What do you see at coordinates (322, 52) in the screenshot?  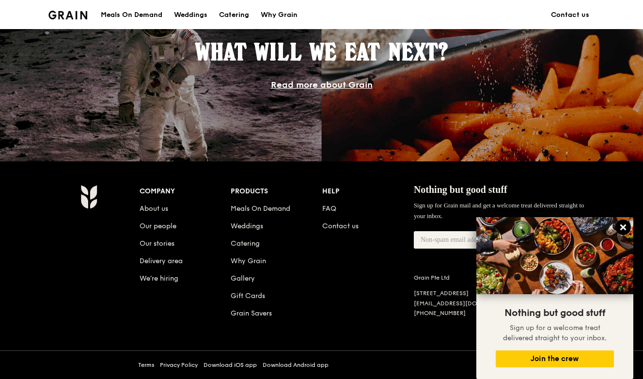 I see `span: What will we eat next?` at bounding box center [322, 52].